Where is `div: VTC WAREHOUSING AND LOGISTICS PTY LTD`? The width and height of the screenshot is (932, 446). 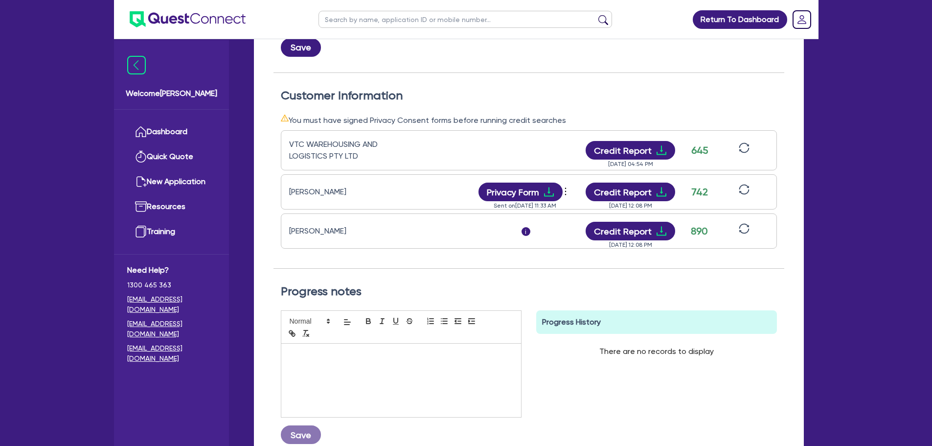
div: VTC WAREHOUSING AND LOGISTICS PTY LTD is located at coordinates (350, 150).